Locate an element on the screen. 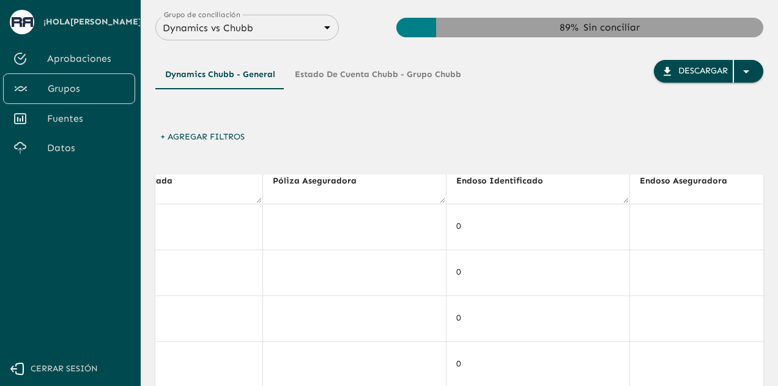  span: Grupos is located at coordinates (86, 89).